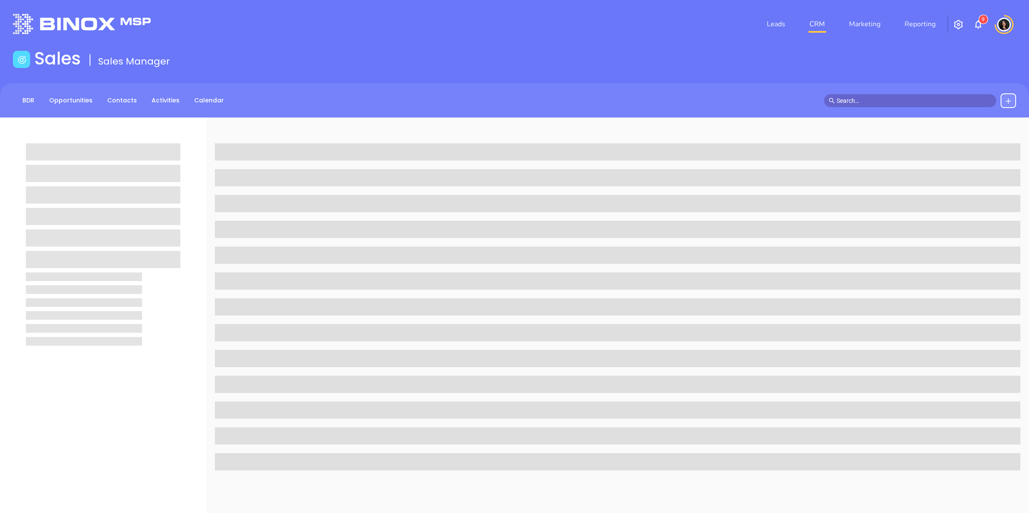 Image resolution: width=1029 pixels, height=513 pixels. What do you see at coordinates (209, 100) in the screenshot?
I see `a: Calendar` at bounding box center [209, 100].